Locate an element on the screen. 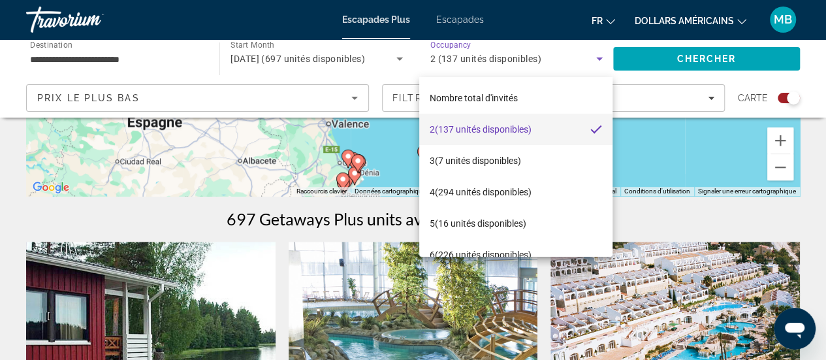  font: 3 is located at coordinates (432, 161).